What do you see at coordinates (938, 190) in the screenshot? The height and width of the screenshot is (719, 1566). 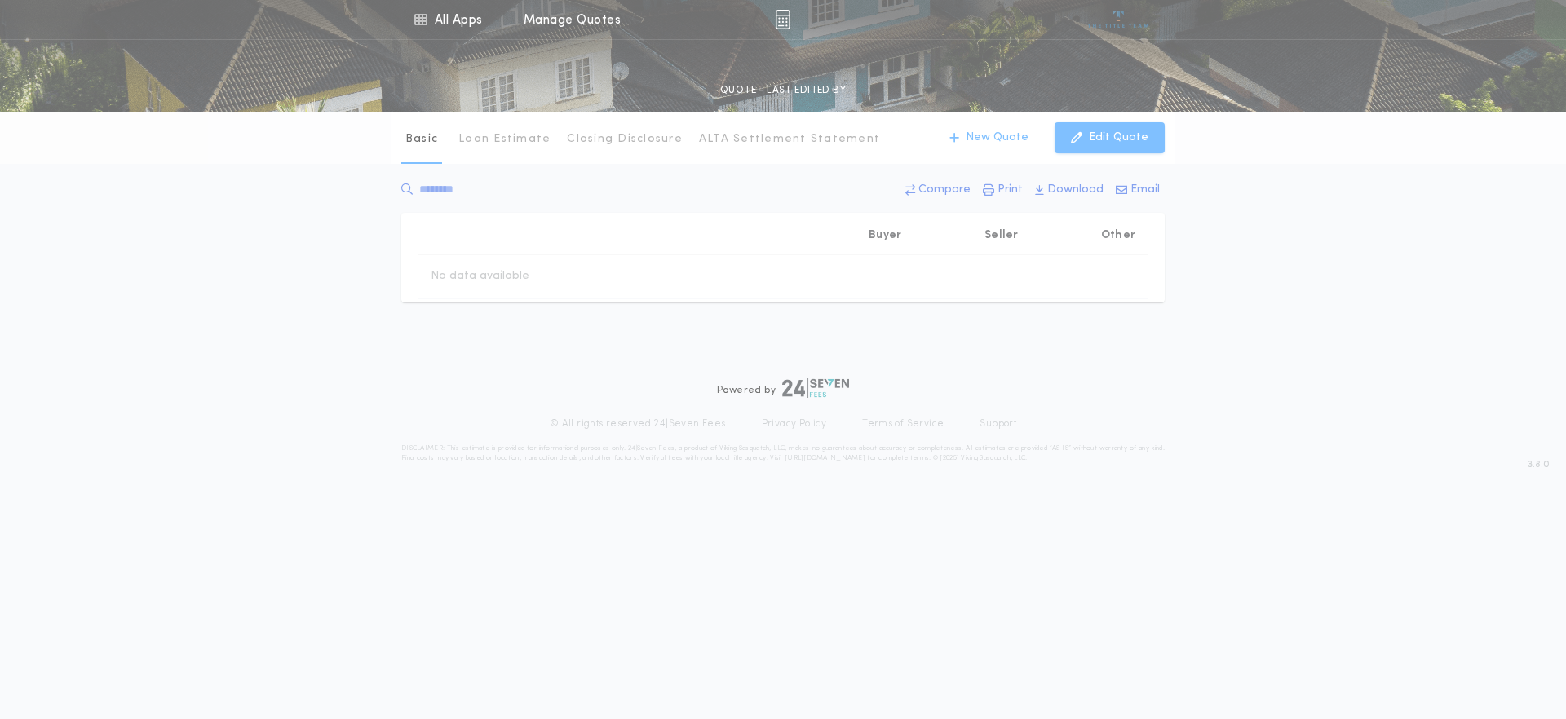 I see `button: Compare` at bounding box center [938, 190].